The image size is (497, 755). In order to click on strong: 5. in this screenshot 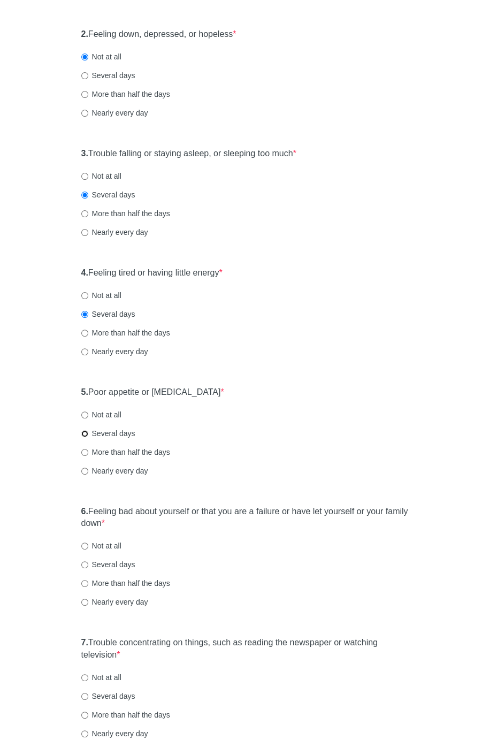, I will do `click(85, 392)`.